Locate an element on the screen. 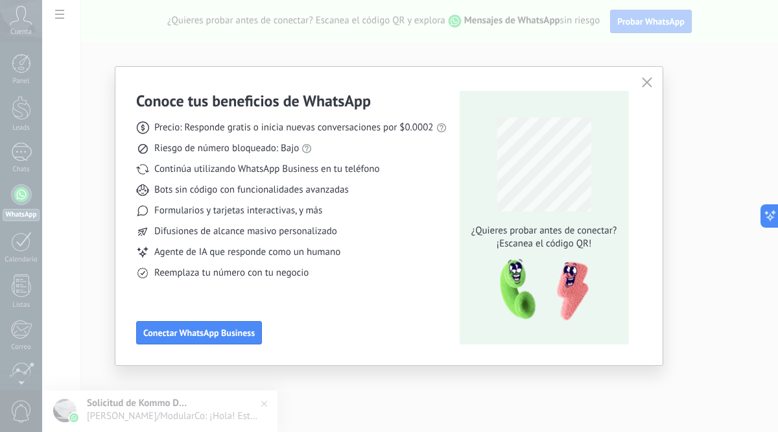 Image resolution: width=778 pixels, height=432 pixels. img: qr-pic-1x.png is located at coordinates (540, 290).